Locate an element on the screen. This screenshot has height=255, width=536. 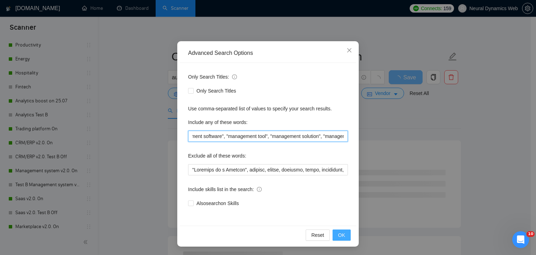
label: Include any of these words: is located at coordinates (218, 122).